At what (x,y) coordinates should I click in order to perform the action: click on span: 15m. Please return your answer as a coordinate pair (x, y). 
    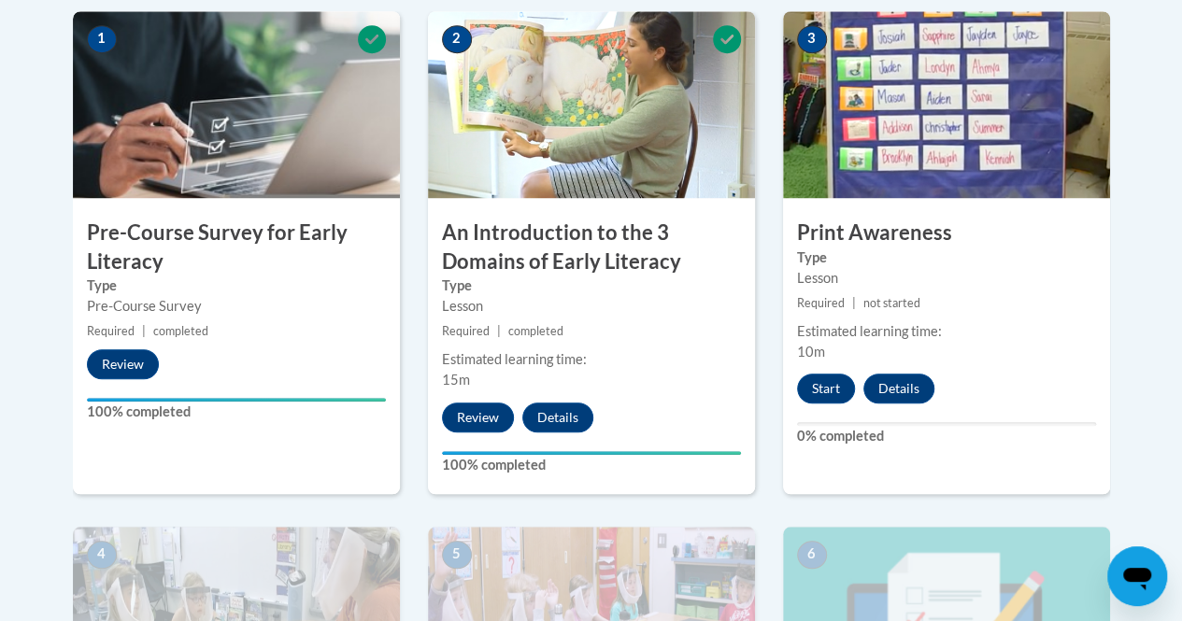
    Looking at the image, I should click on (456, 379).